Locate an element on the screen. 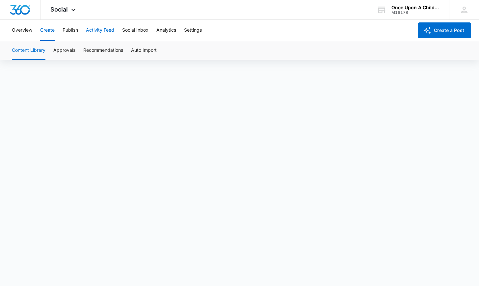 This screenshot has height=286, width=479. button: Analytics is located at coordinates (166, 30).